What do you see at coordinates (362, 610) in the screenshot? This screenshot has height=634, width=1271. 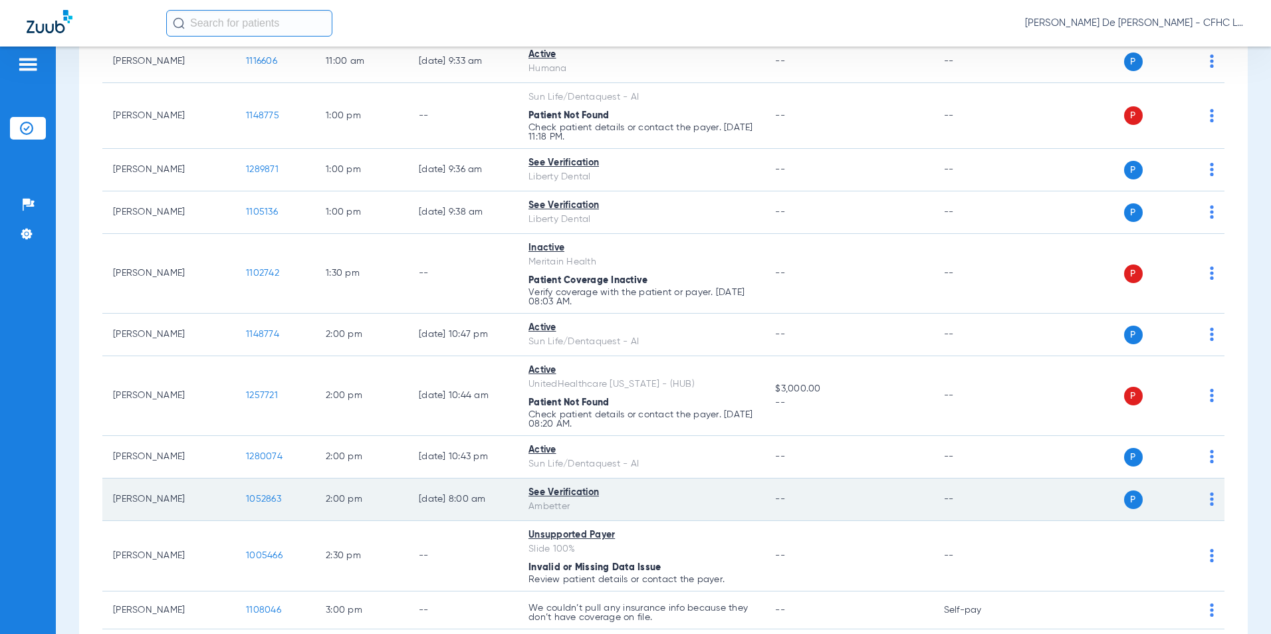 I see `td: 3:00 PM` at bounding box center [362, 610].